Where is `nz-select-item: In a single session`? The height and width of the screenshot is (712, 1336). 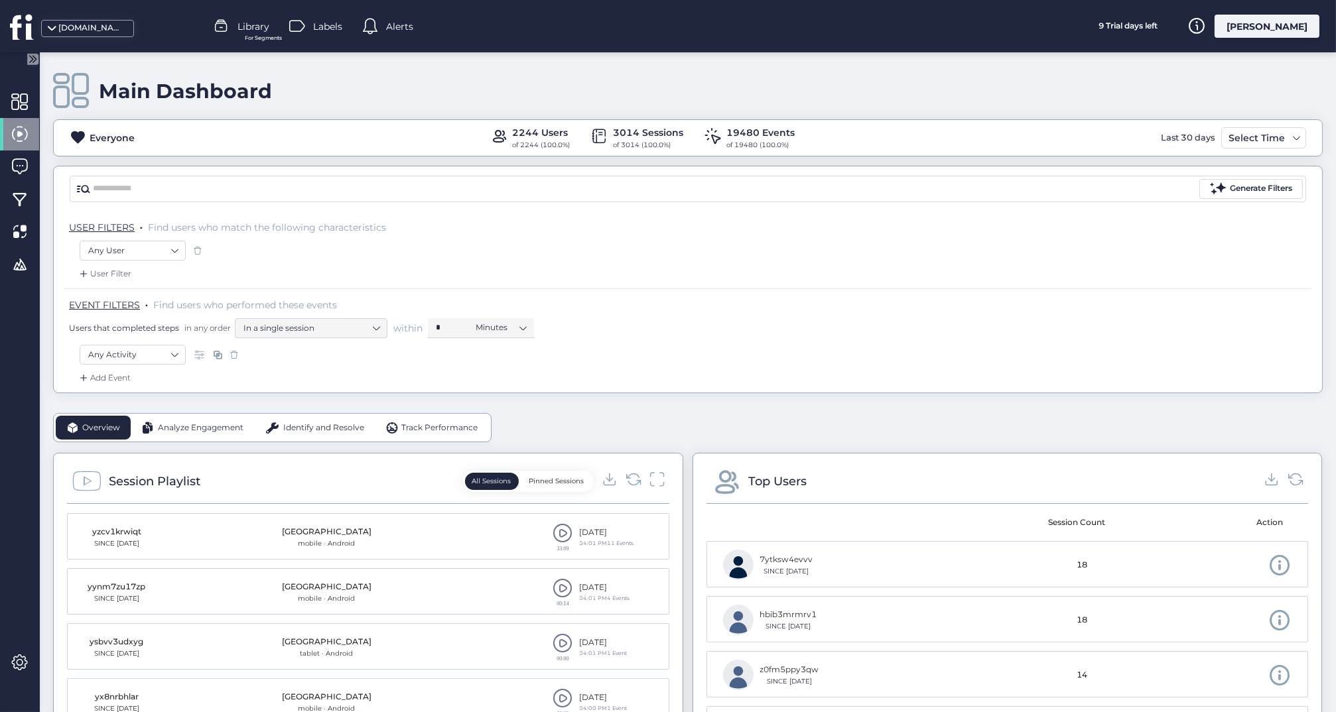 nz-select-item: In a single session is located at coordinates (311, 328).